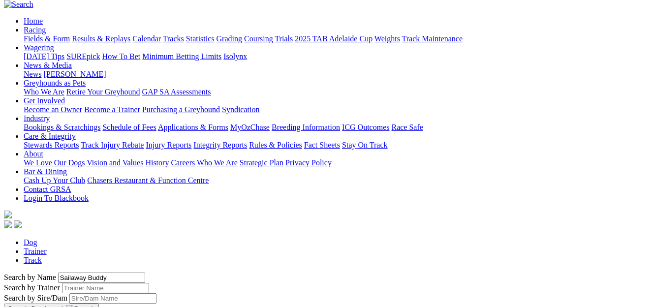 This screenshot has height=307, width=652. What do you see at coordinates (336, 92) in the screenshot?
I see `div: Greyhounds as Pets` at bounding box center [336, 92].